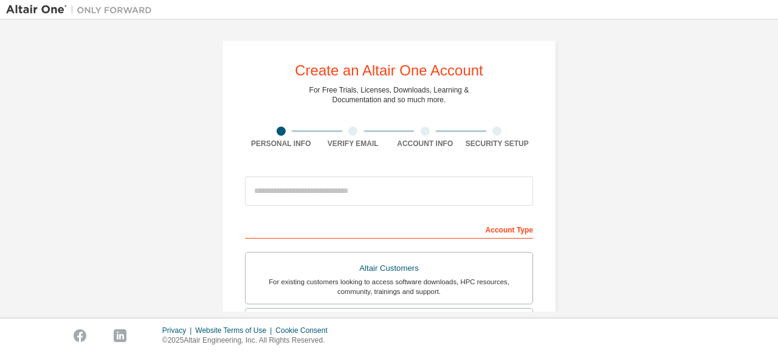 This screenshot has width=778, height=353. I want to click on div: Website Terms of Use, so click(235, 330).